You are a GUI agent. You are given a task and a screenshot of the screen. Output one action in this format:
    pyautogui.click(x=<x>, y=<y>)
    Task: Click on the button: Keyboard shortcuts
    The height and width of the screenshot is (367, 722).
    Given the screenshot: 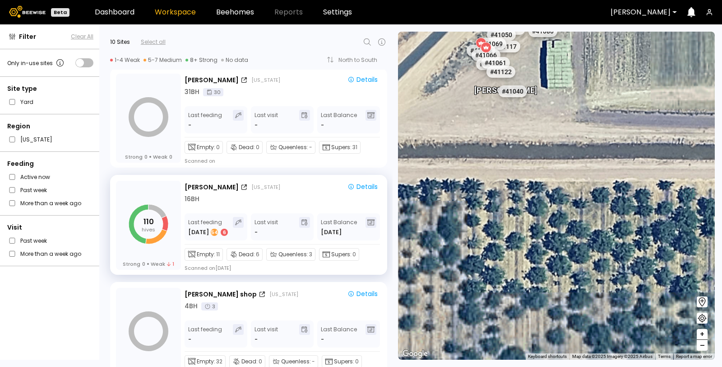 What is the action you would take?
    pyautogui.click(x=548, y=356)
    